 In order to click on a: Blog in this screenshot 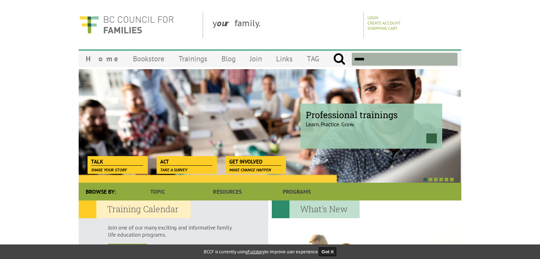, I will do `click(229, 59)`.